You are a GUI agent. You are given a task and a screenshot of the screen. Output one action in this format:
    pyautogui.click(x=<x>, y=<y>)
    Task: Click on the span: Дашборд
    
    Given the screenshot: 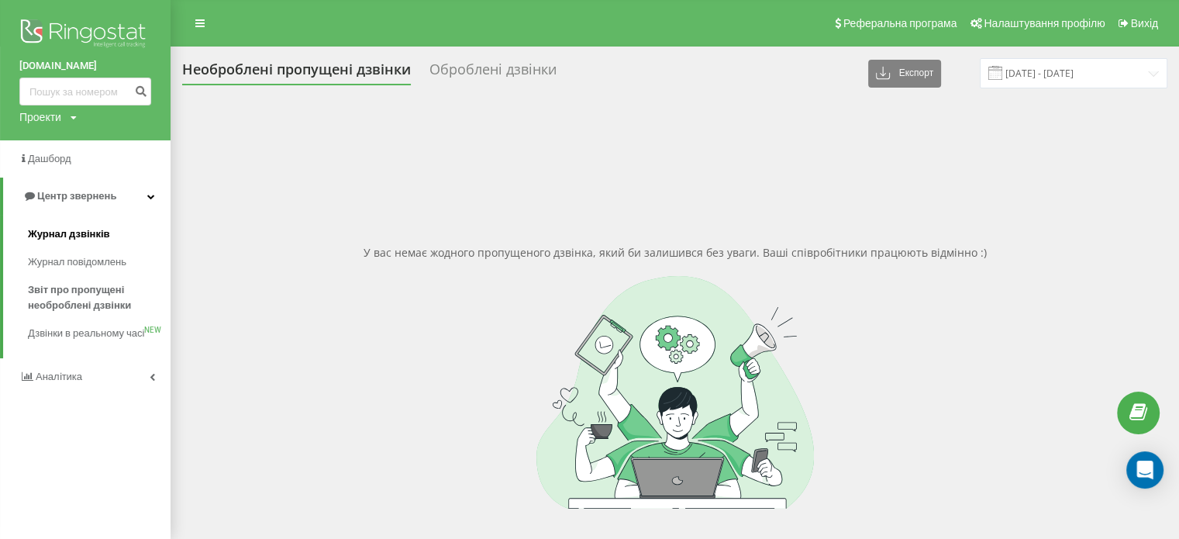 What is the action you would take?
    pyautogui.click(x=50, y=158)
    